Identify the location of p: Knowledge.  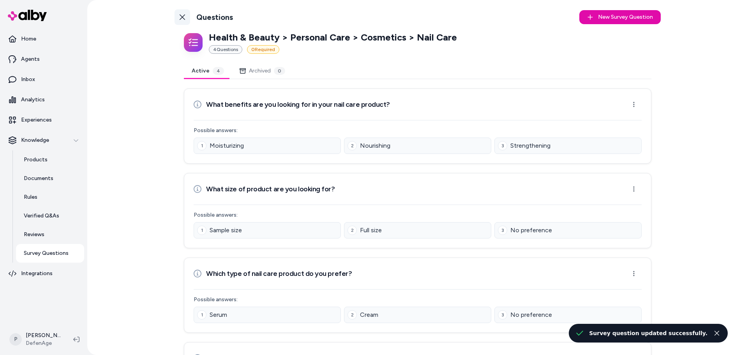
(35, 140).